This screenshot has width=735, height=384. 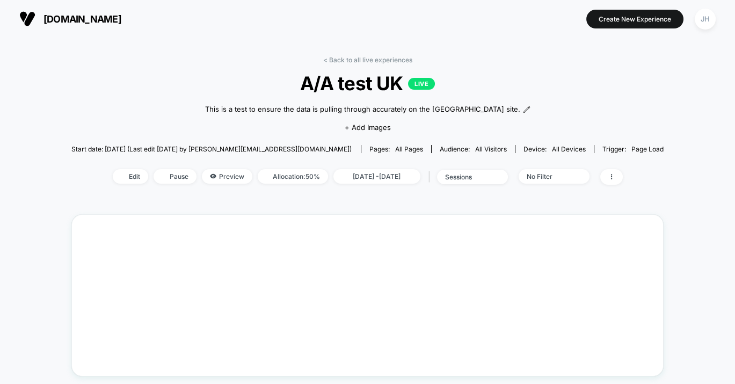 I want to click on div: Trigger:, so click(x=633, y=149).